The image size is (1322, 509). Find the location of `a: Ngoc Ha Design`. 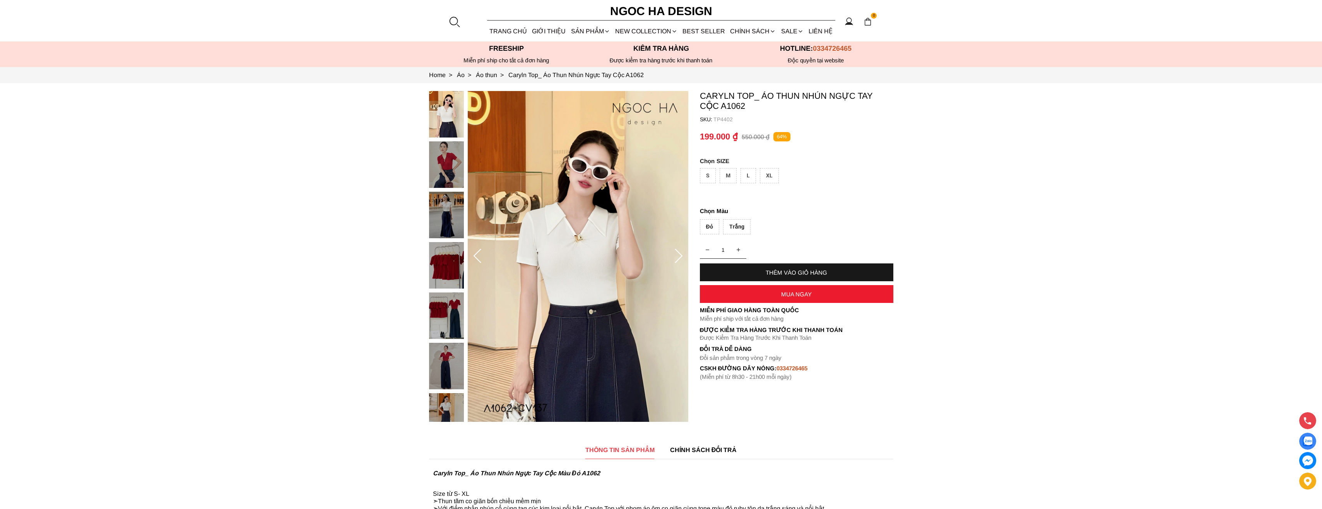

a: Ngoc Ha Design is located at coordinates (661, 11).